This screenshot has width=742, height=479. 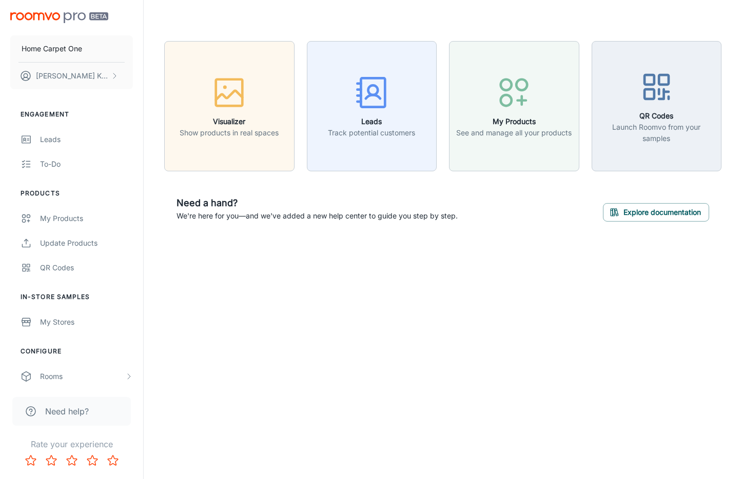 What do you see at coordinates (657, 133) in the screenshot?
I see `p: Launch Roomvo from your samples` at bounding box center [657, 133].